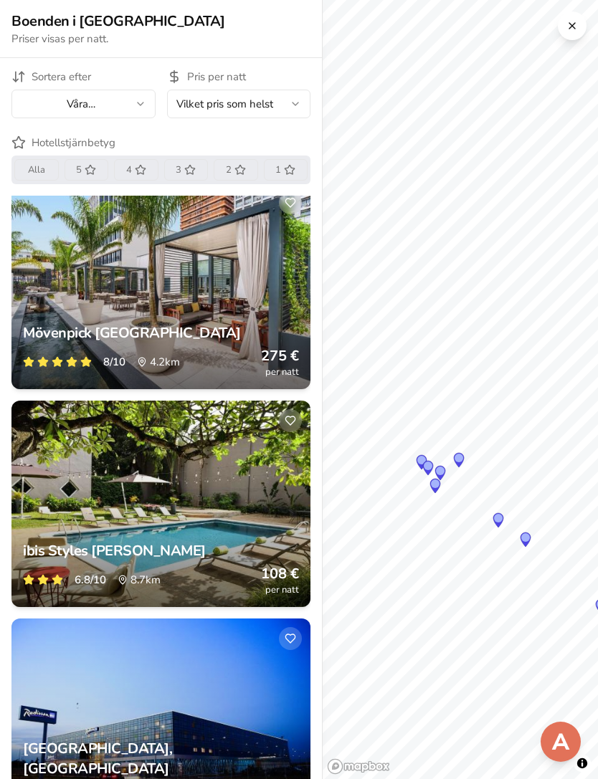 This screenshot has height=779, width=598. Describe the element at coordinates (37, 170) in the screenshot. I see `span: Alla` at that location.